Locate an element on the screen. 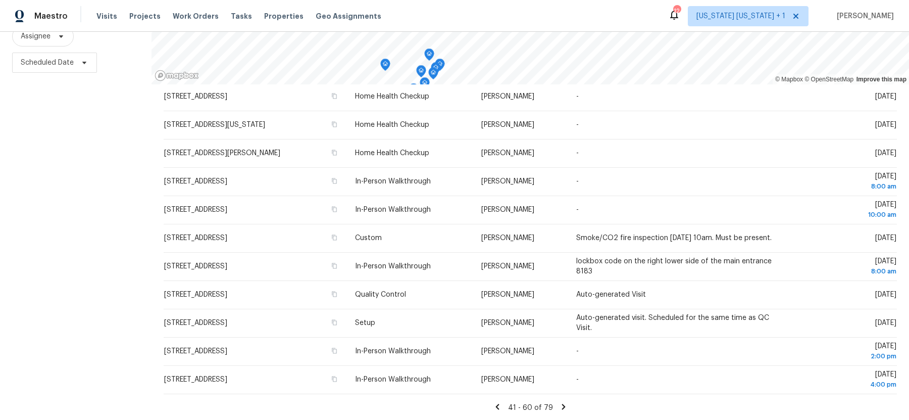  span: Maestro is located at coordinates (51, 16).